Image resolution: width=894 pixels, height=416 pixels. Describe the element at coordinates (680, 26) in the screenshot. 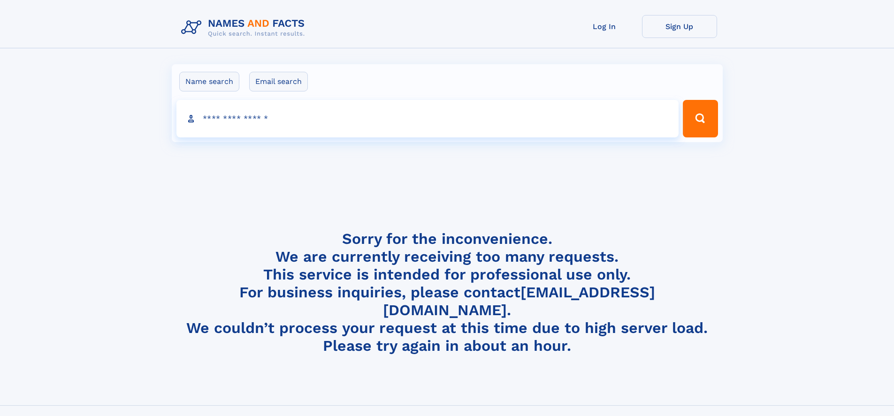

I see `a: Sign Up` at that location.